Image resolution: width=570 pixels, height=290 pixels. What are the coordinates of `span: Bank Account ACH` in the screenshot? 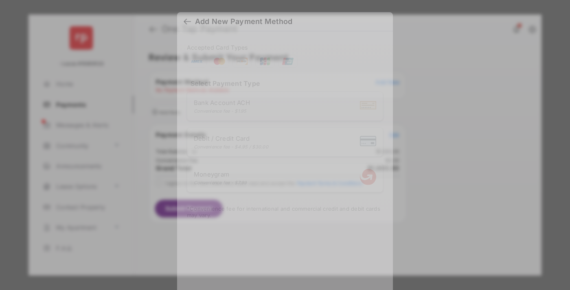 It's located at (222, 103).